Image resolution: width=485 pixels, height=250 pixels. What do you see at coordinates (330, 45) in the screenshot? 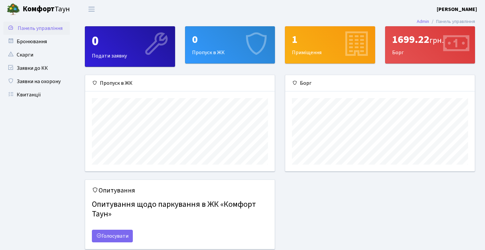
I see `a: 1Приміщення` at bounding box center [330, 45].